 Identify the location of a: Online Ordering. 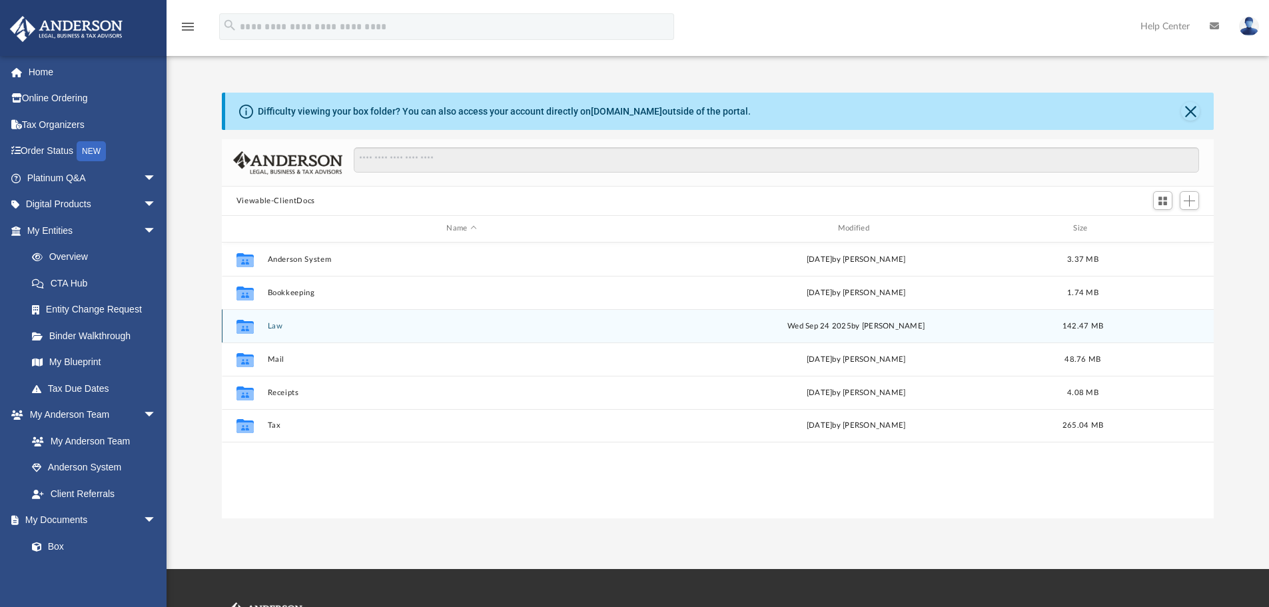
(93, 99).